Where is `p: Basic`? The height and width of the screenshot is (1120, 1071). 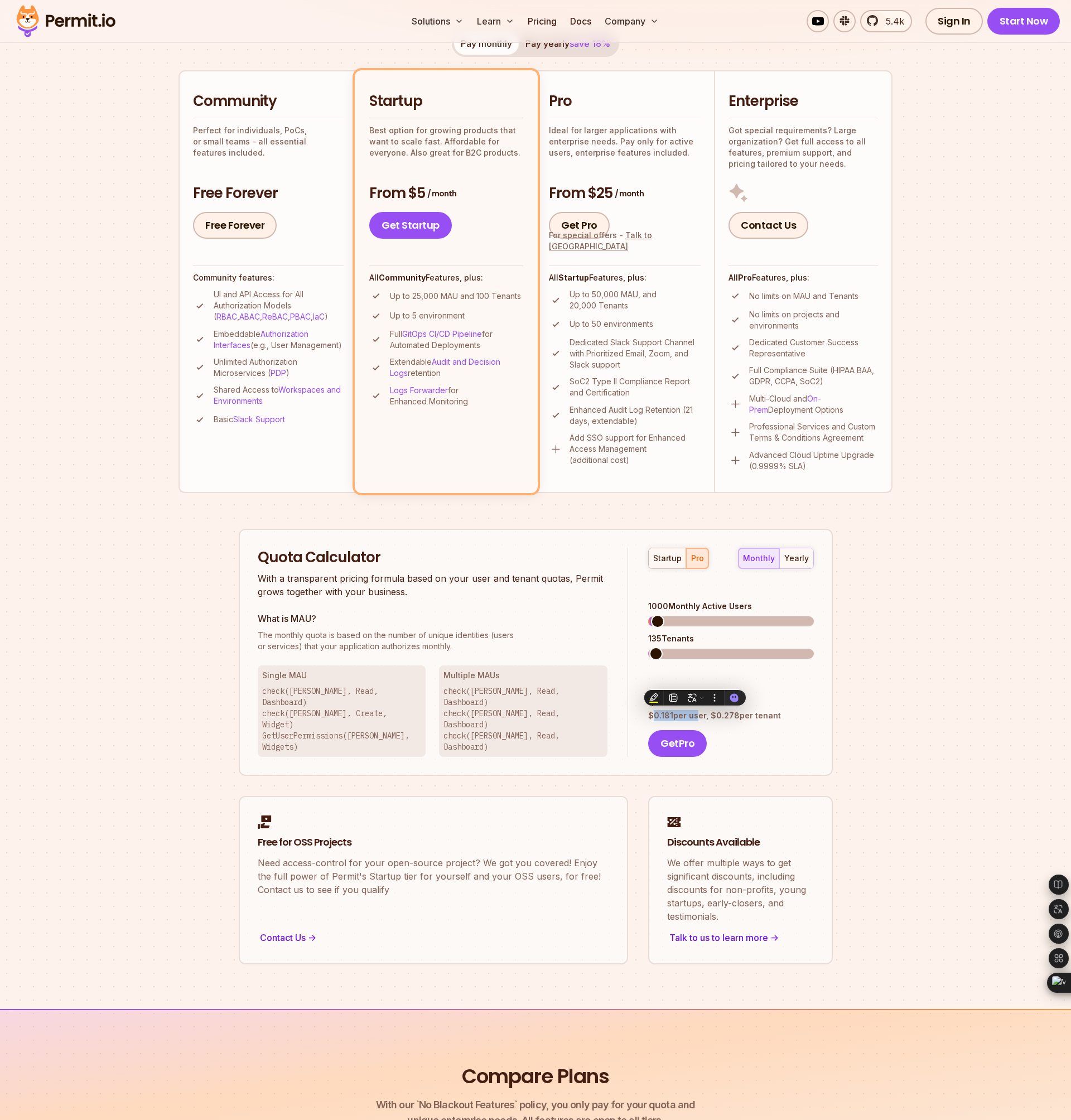
p: Basic is located at coordinates (250, 419).